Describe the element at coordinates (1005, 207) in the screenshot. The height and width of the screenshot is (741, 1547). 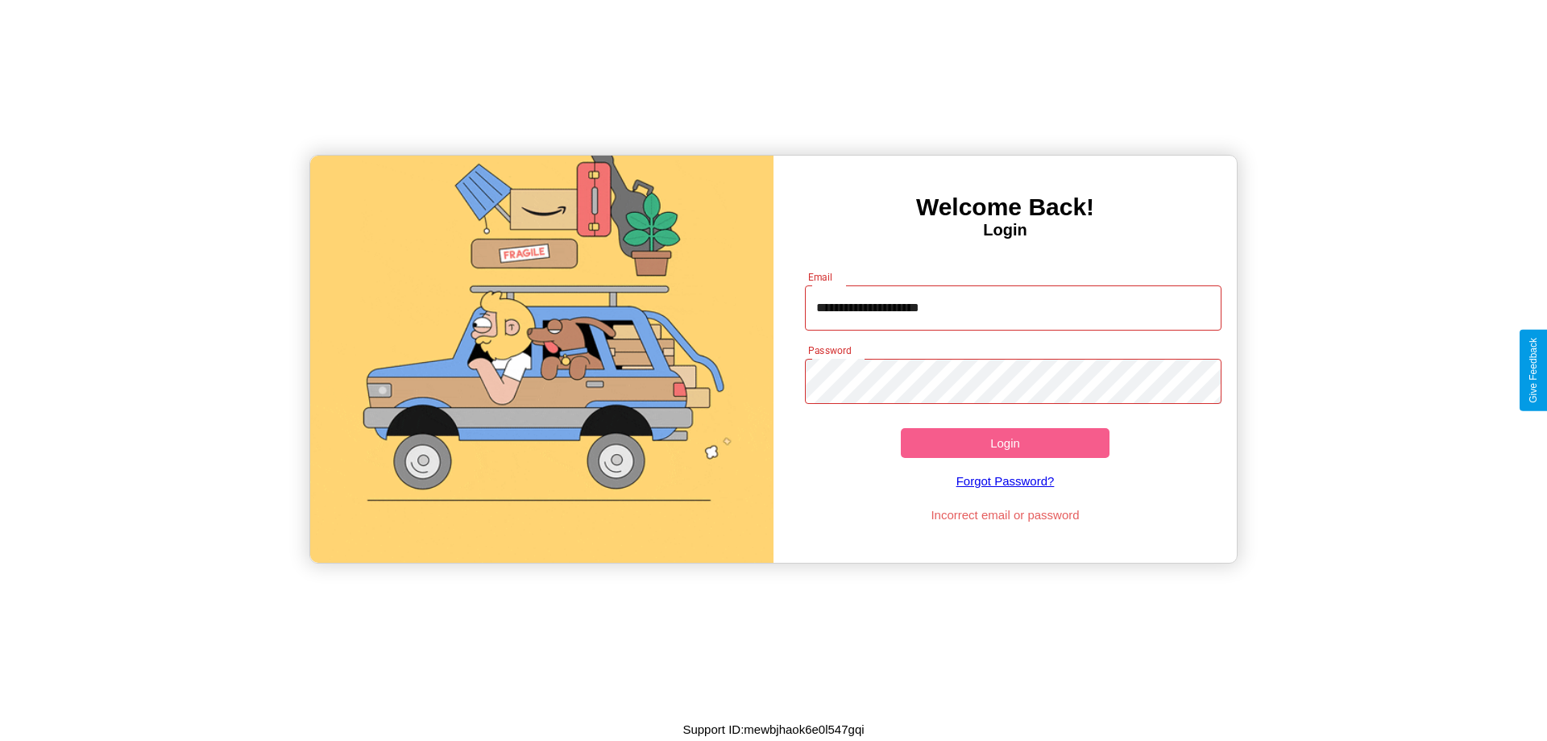
I see `h3: Welcome Back!` at that location.